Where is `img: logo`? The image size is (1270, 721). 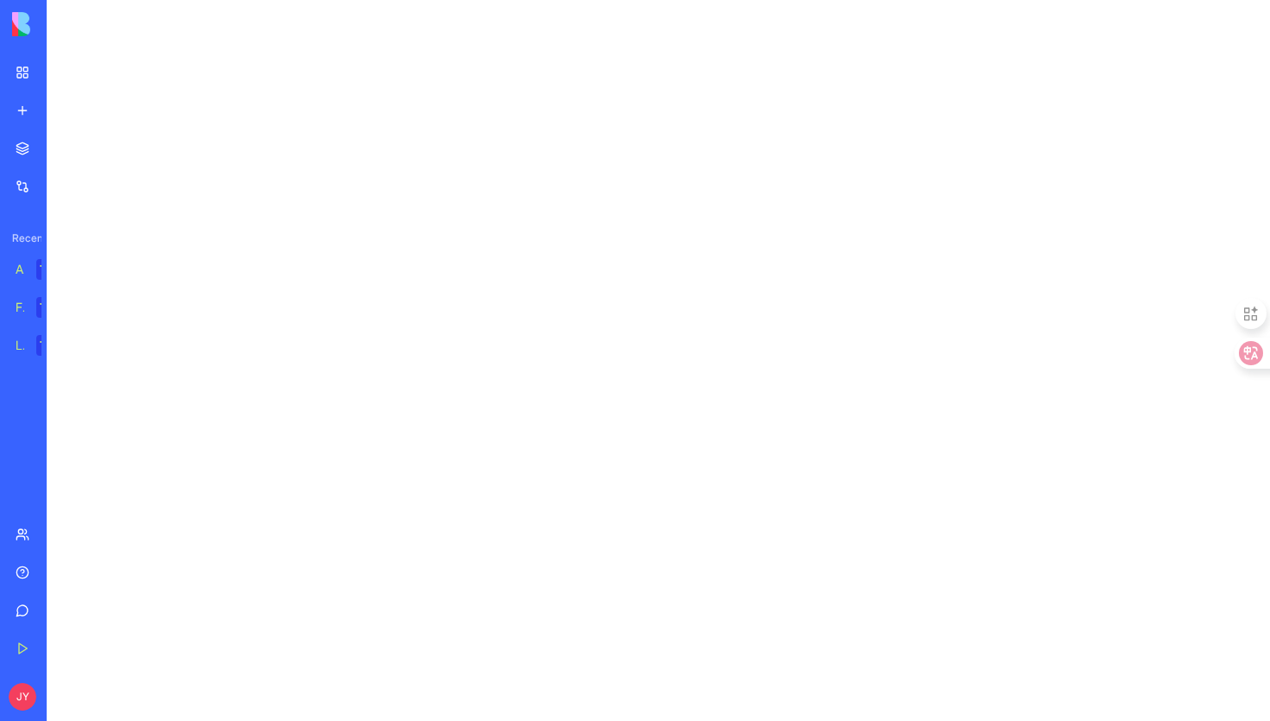
img: logo is located at coordinates (66, 24).